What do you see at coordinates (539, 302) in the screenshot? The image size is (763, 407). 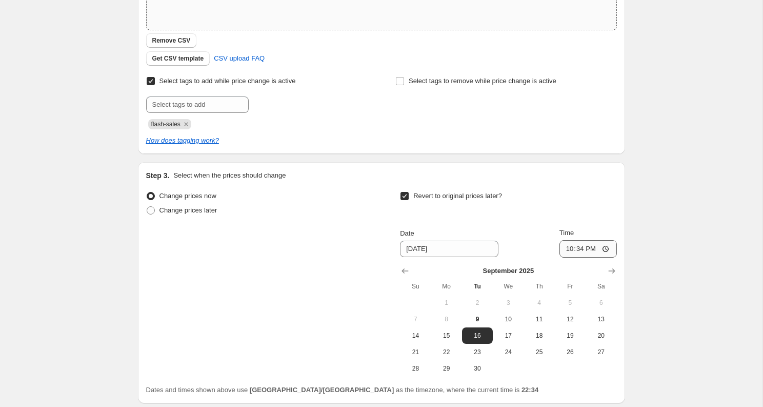 I see `span: 4` at bounding box center [539, 302].